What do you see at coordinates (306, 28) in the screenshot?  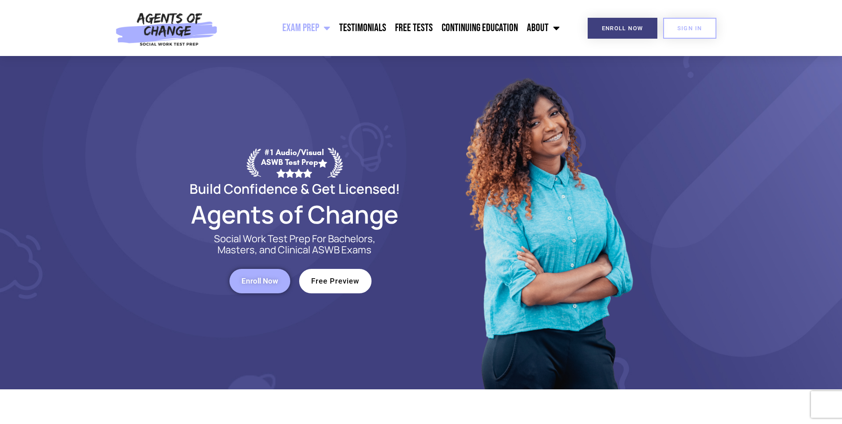 I see `a: Exam Prep` at bounding box center [306, 28].